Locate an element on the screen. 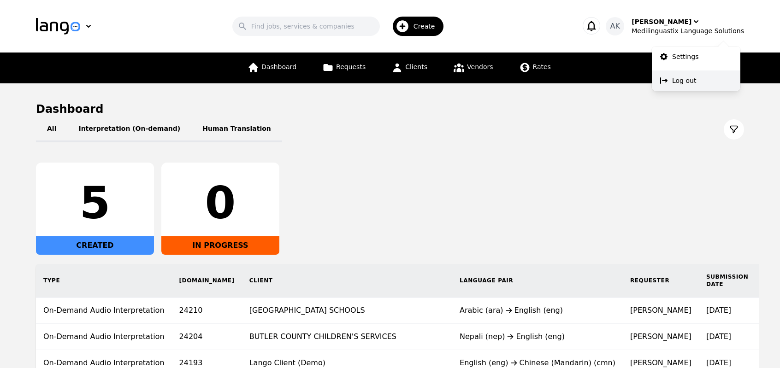  p: Settings is located at coordinates (685, 57).